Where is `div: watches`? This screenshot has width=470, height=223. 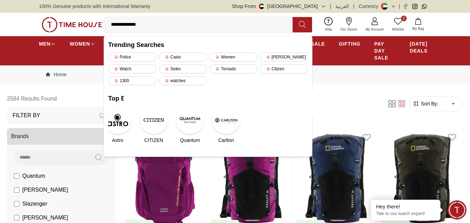 div: watches is located at coordinates (183, 81).